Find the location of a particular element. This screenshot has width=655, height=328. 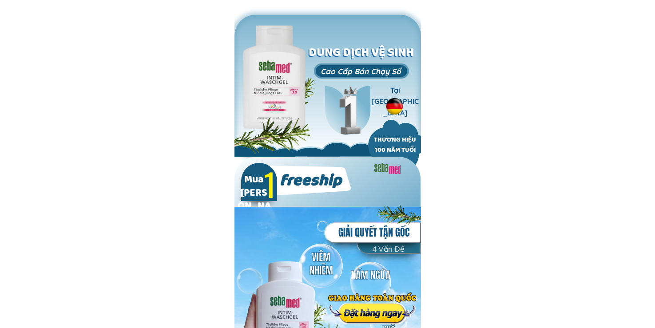

h2: THƯƠNG HIỆU 100 NĂM TUỔI is located at coordinates (395, 146).